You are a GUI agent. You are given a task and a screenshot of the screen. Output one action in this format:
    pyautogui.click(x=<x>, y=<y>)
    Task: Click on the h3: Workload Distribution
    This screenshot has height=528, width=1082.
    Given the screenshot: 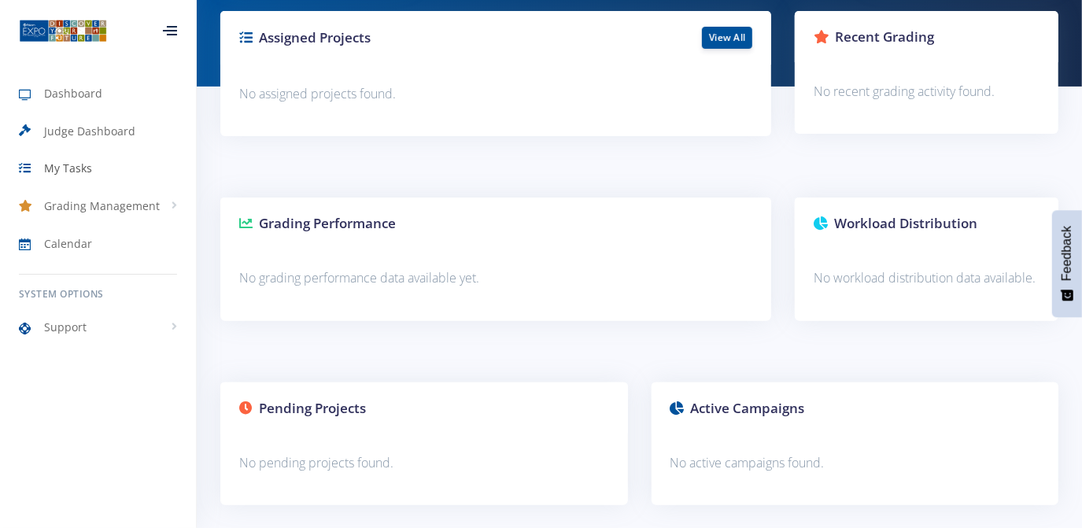 What is the action you would take?
    pyautogui.click(x=926, y=224)
    